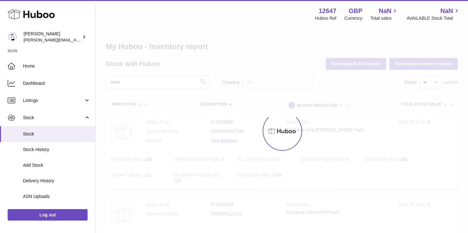 The image size is (468, 233). I want to click on span: Add Stock, so click(57, 165).